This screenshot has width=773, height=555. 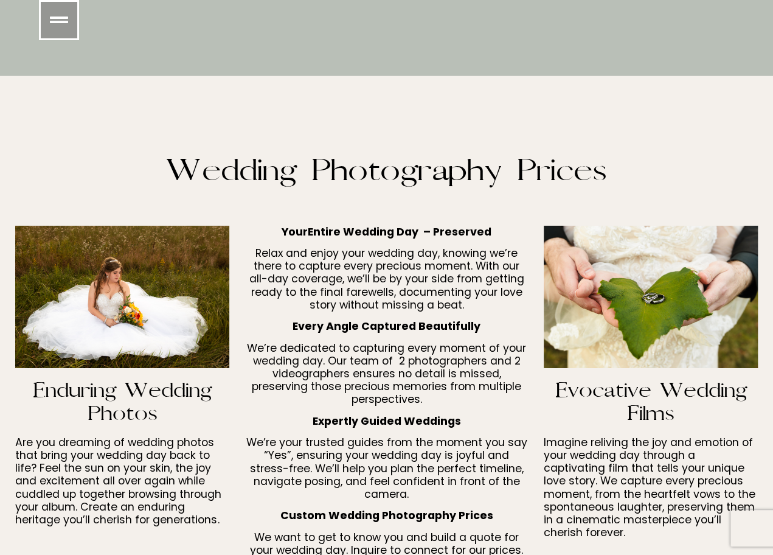 What do you see at coordinates (122, 297) in the screenshot?
I see `img: Wedding Photography Prices 49` at bounding box center [122, 297].